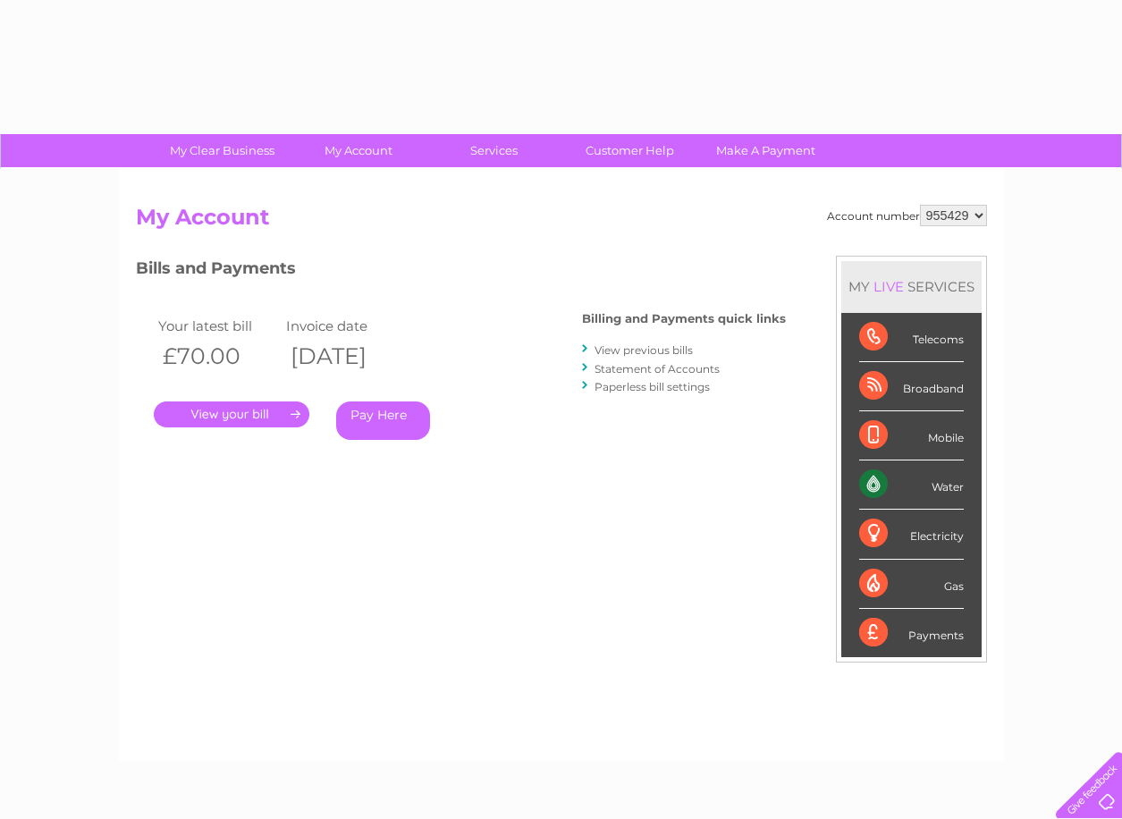  I want to click on div: Water, so click(911, 485).